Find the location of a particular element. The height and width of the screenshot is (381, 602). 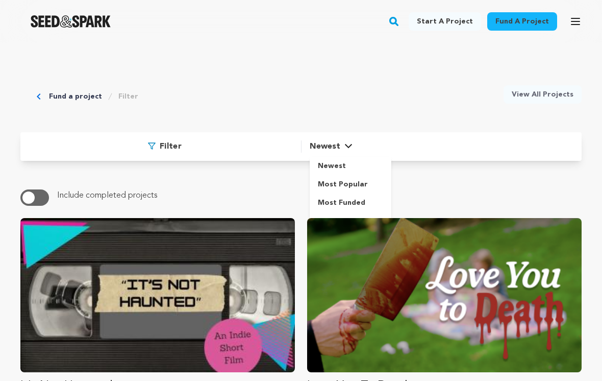

span: Most Funded is located at coordinates (341, 203).